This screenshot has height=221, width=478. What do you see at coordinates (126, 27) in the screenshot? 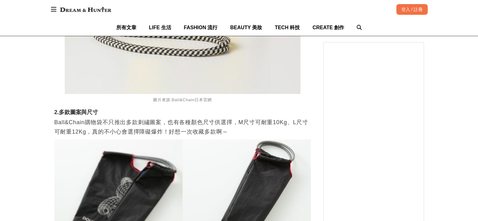
I see `a: 所有文章` at bounding box center [126, 27].